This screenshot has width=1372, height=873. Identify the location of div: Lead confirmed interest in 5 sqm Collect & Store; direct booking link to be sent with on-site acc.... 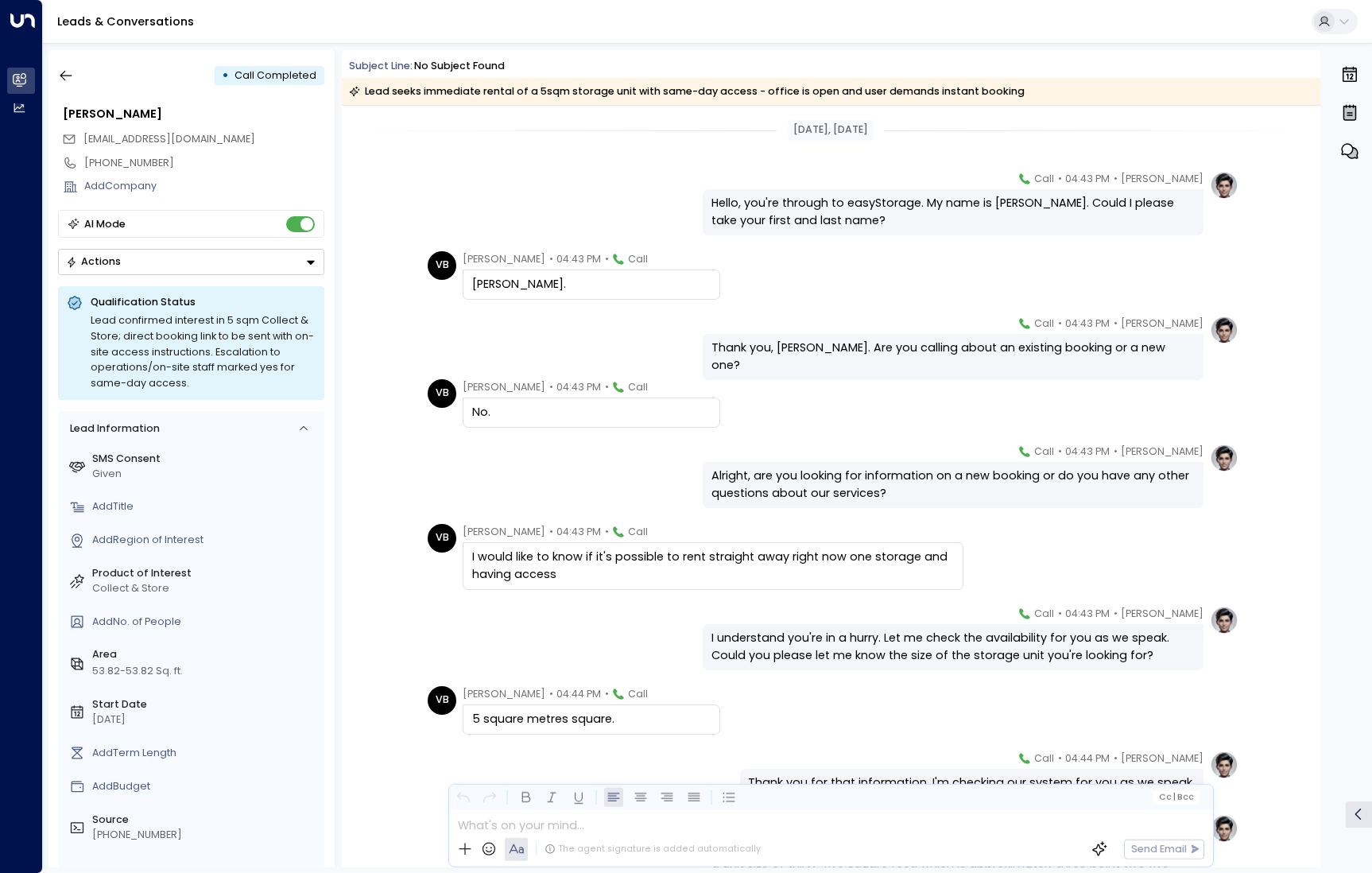
(202, 351).